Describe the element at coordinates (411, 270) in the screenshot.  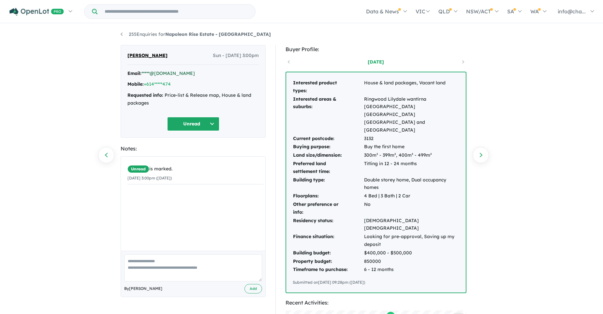
I see `td: 6 - 12 months` at that location.